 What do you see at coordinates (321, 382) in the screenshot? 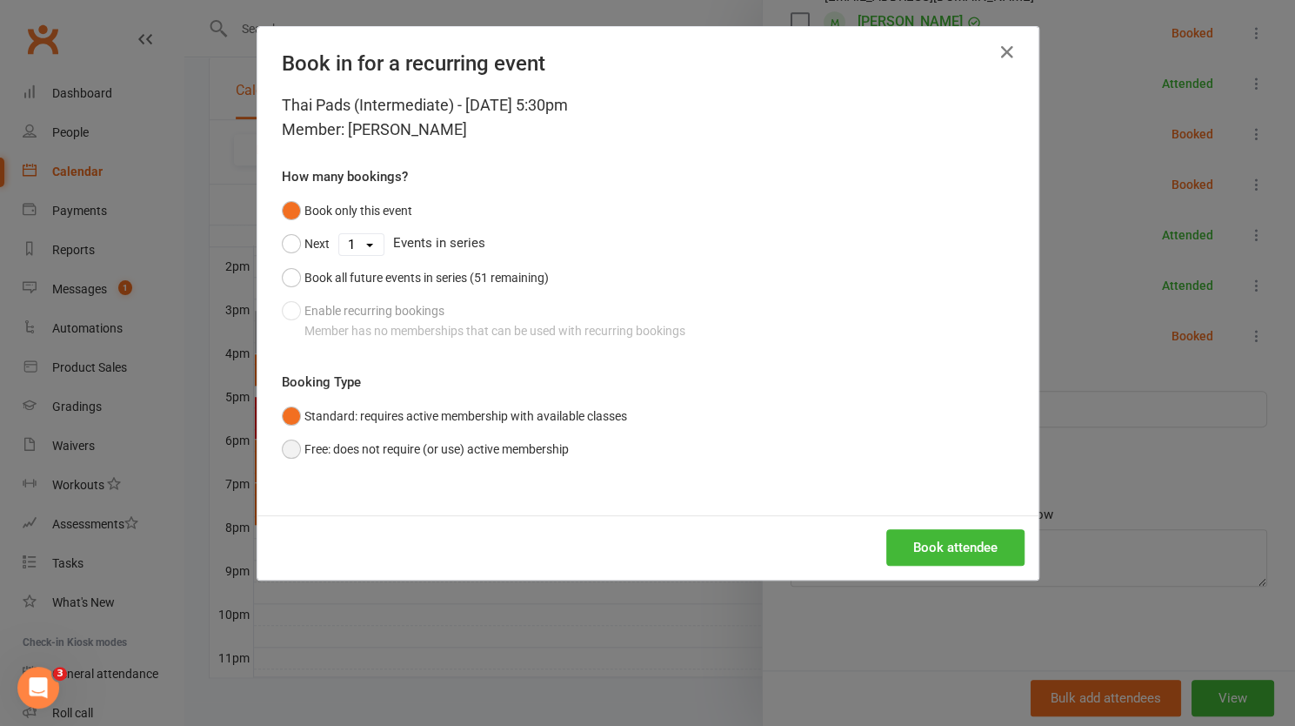
I see `label: Booking Type` at bounding box center [321, 382].